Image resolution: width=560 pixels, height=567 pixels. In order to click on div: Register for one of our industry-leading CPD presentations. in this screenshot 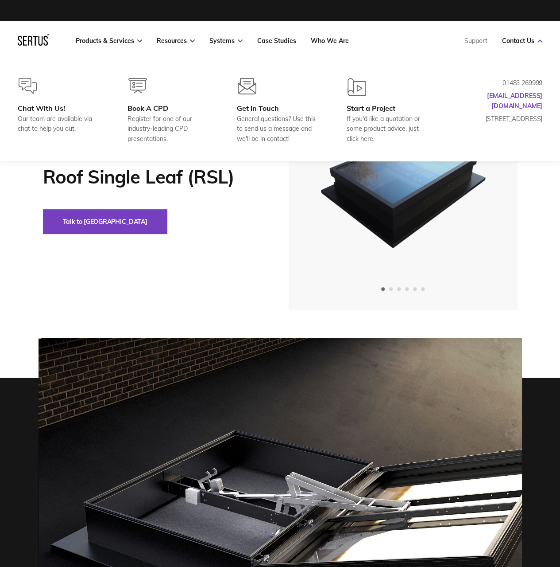, I will do `click(168, 128)`.